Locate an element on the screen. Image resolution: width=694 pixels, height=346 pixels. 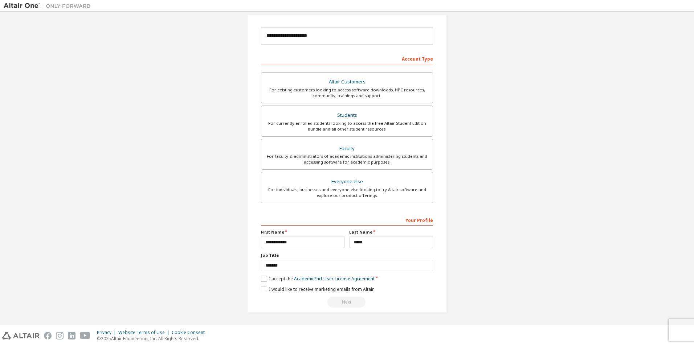
div: Website Terms of Use is located at coordinates (145, 333).